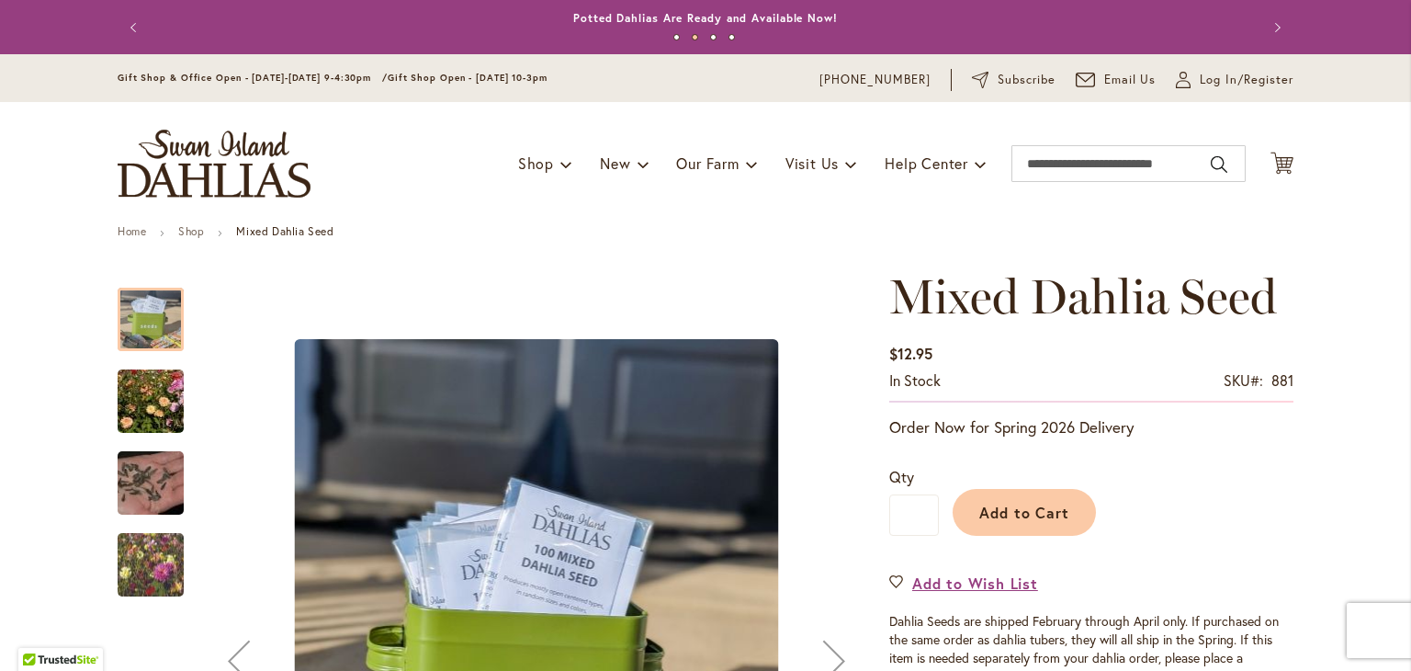 The height and width of the screenshot is (671, 1411). I want to click on a: Home, so click(131, 231).